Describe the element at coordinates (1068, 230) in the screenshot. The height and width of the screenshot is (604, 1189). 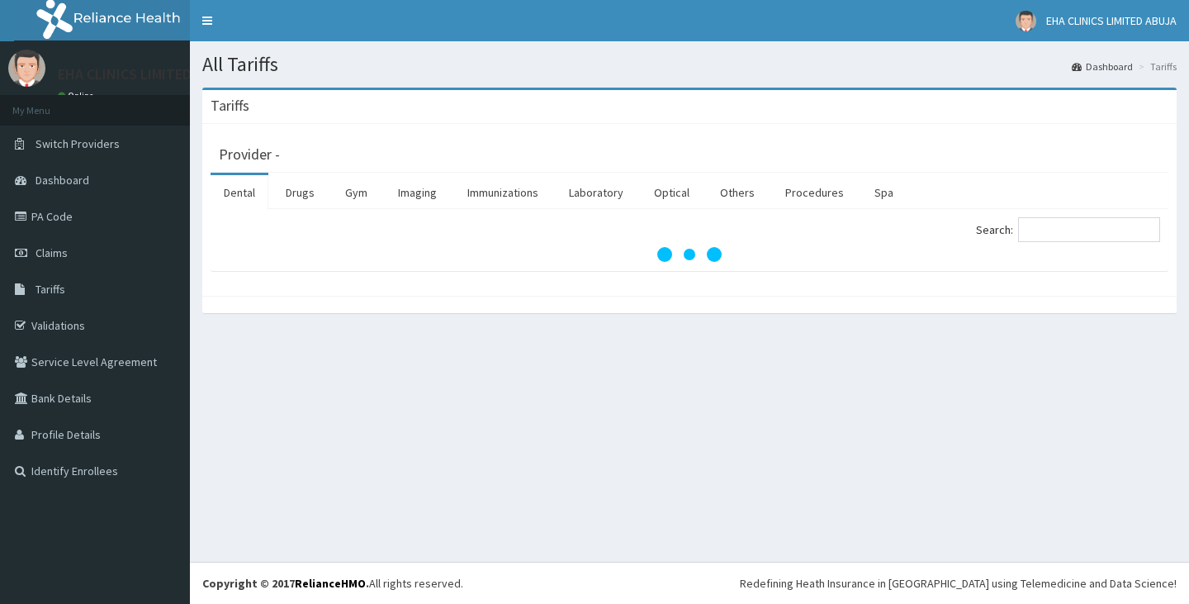
I see `label: Search:` at that location.